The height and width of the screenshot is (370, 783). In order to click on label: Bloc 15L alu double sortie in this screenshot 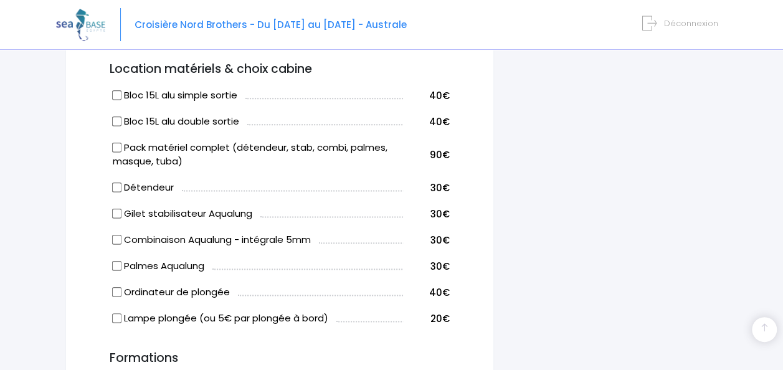, I will do `click(176, 122)`.